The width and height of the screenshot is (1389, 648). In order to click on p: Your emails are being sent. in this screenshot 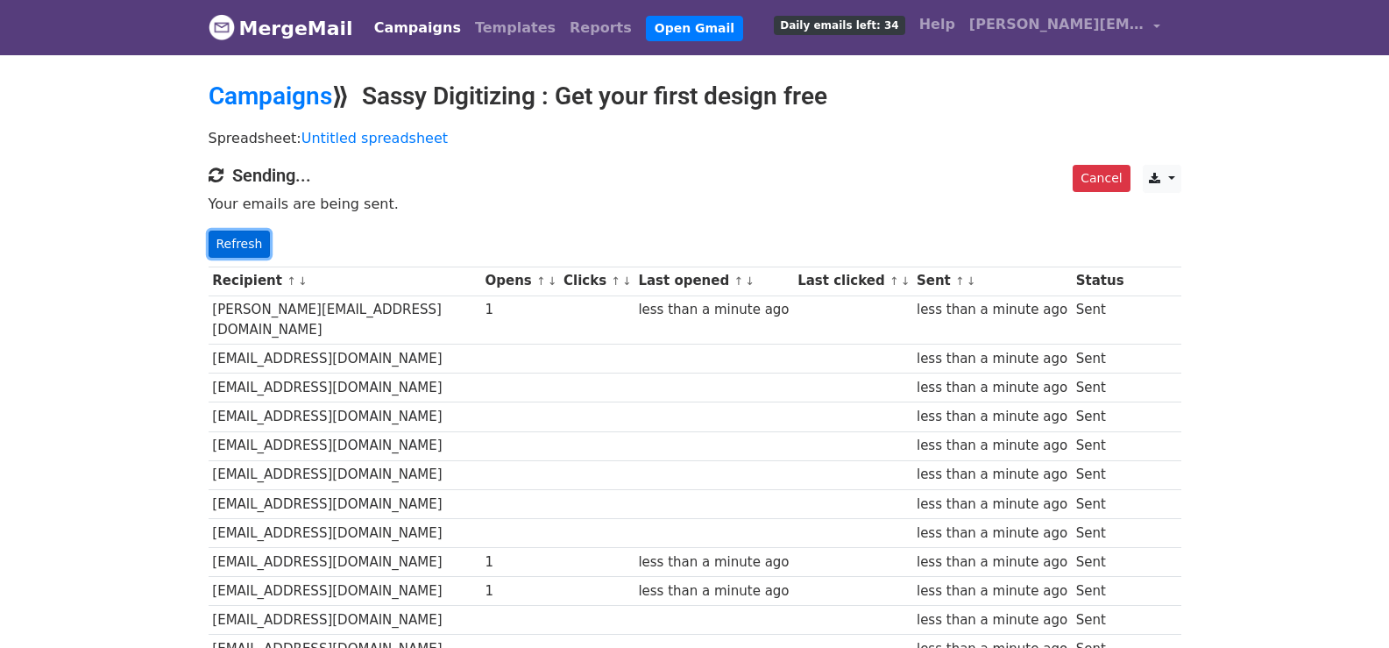, I will do `click(695, 203)`.